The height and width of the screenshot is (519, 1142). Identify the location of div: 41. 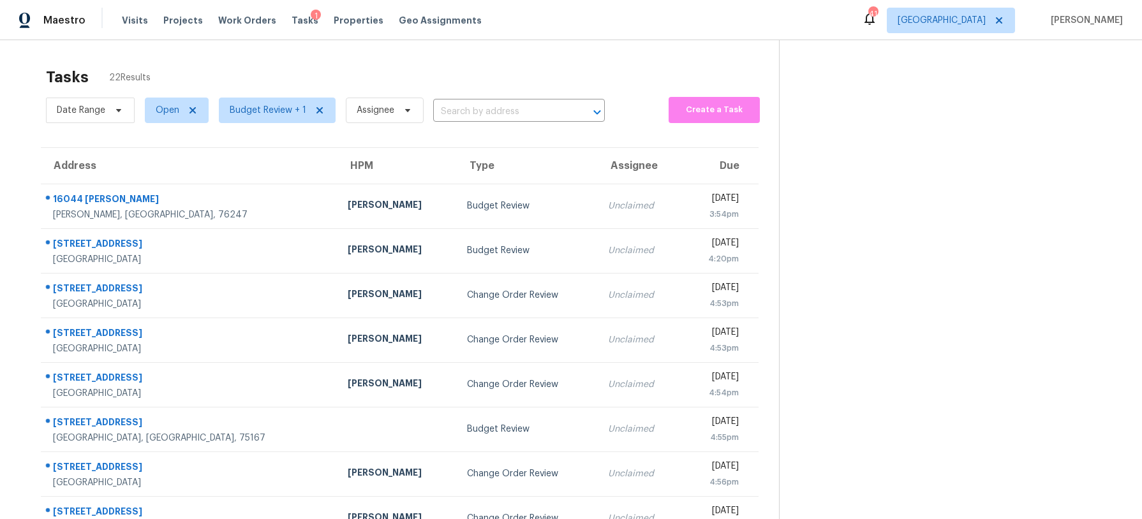
(873, 14).